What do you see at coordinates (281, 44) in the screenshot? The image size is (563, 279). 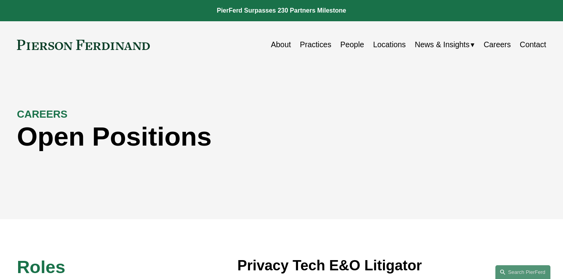 I see `a: About` at bounding box center [281, 44].